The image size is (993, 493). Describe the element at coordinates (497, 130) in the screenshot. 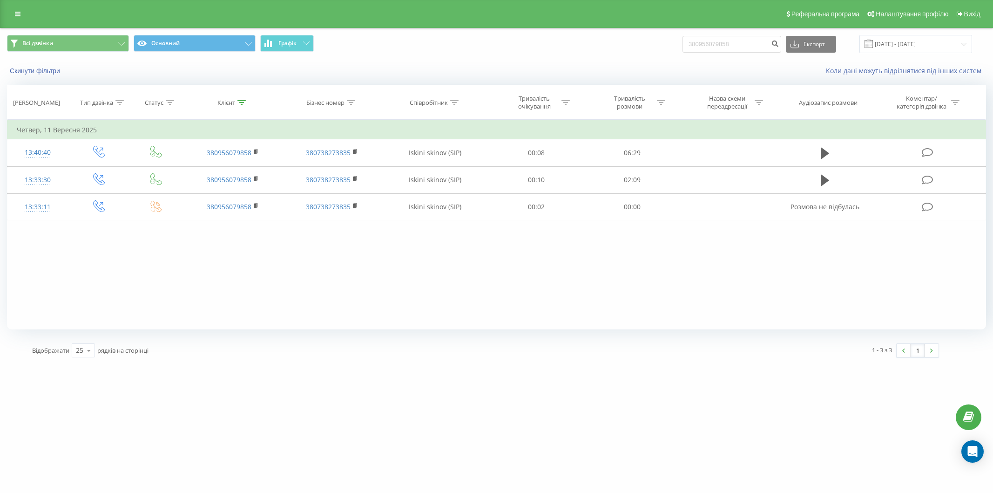

I see `td: Четвер, 11 Вересня 2025` at that location.